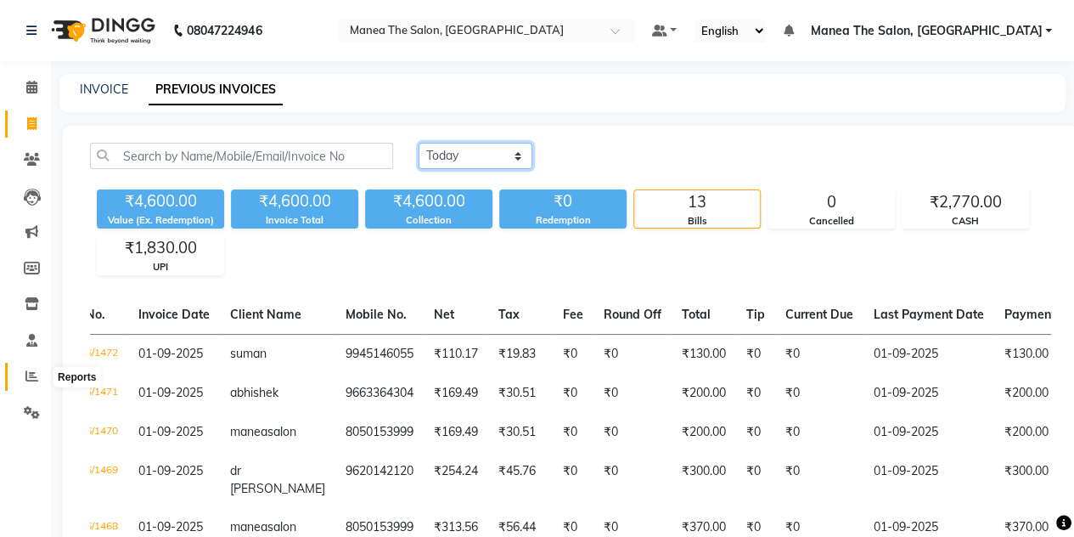 The width and height of the screenshot is (1074, 537). I want to click on div: ₹1,830.00, so click(160, 248).